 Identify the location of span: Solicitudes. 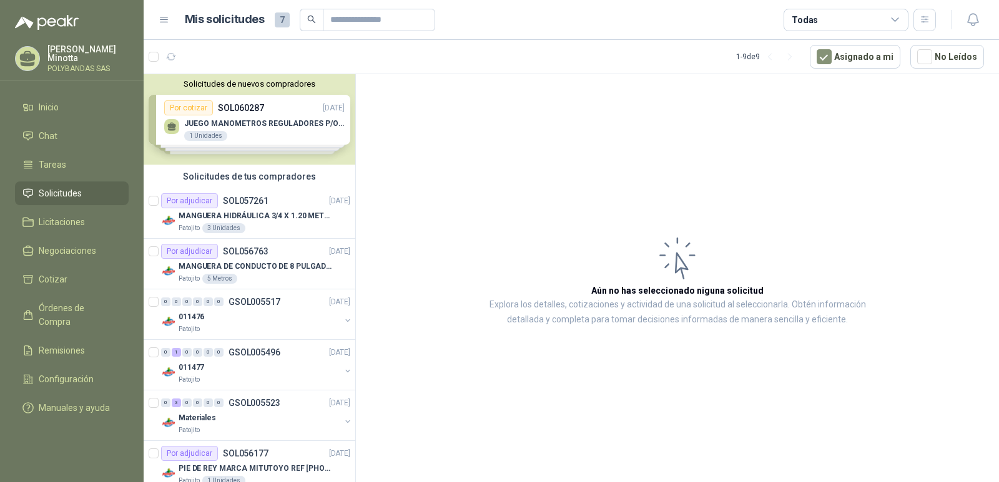
(60, 193).